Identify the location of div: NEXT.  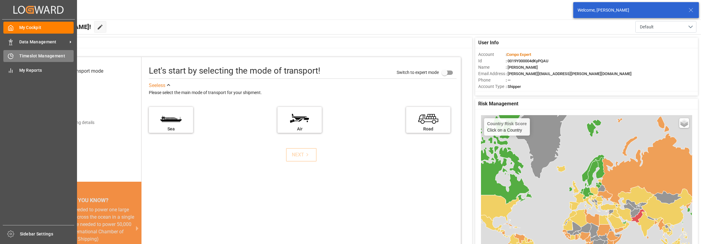
(301, 155).